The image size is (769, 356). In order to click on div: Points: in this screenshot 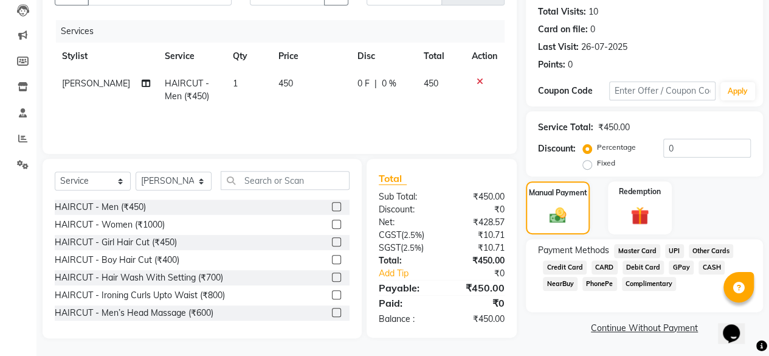, I will do `click(552, 64)`.